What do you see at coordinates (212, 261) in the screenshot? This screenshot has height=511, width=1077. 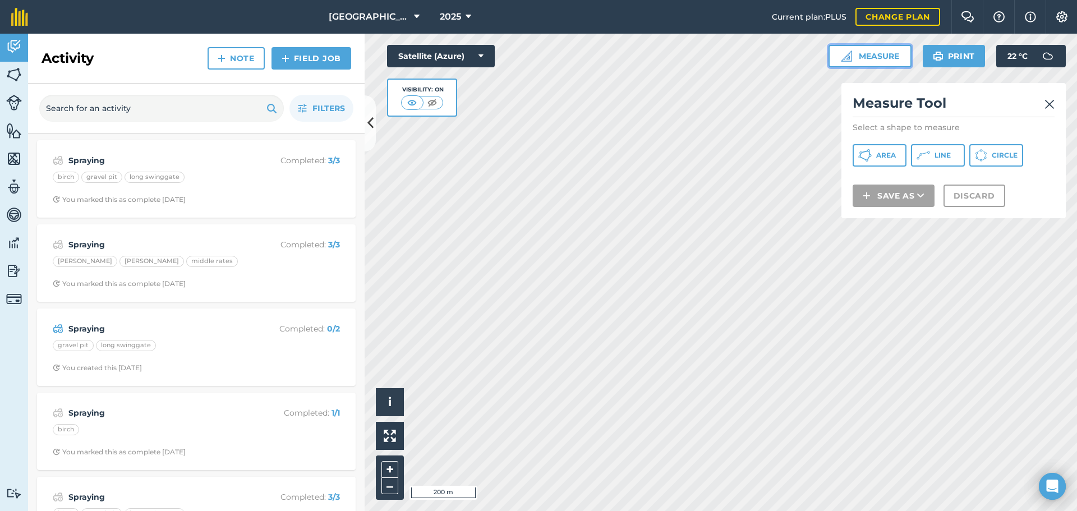 I see `div: middle rates` at bounding box center [212, 261].